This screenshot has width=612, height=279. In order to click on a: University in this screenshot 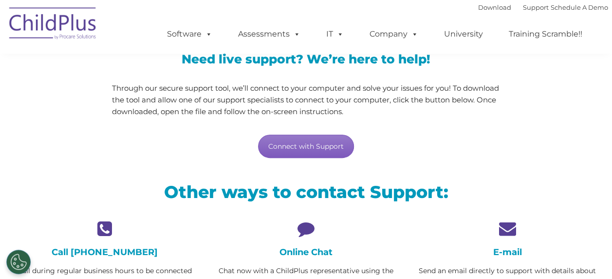, I will do `click(464, 34)`.